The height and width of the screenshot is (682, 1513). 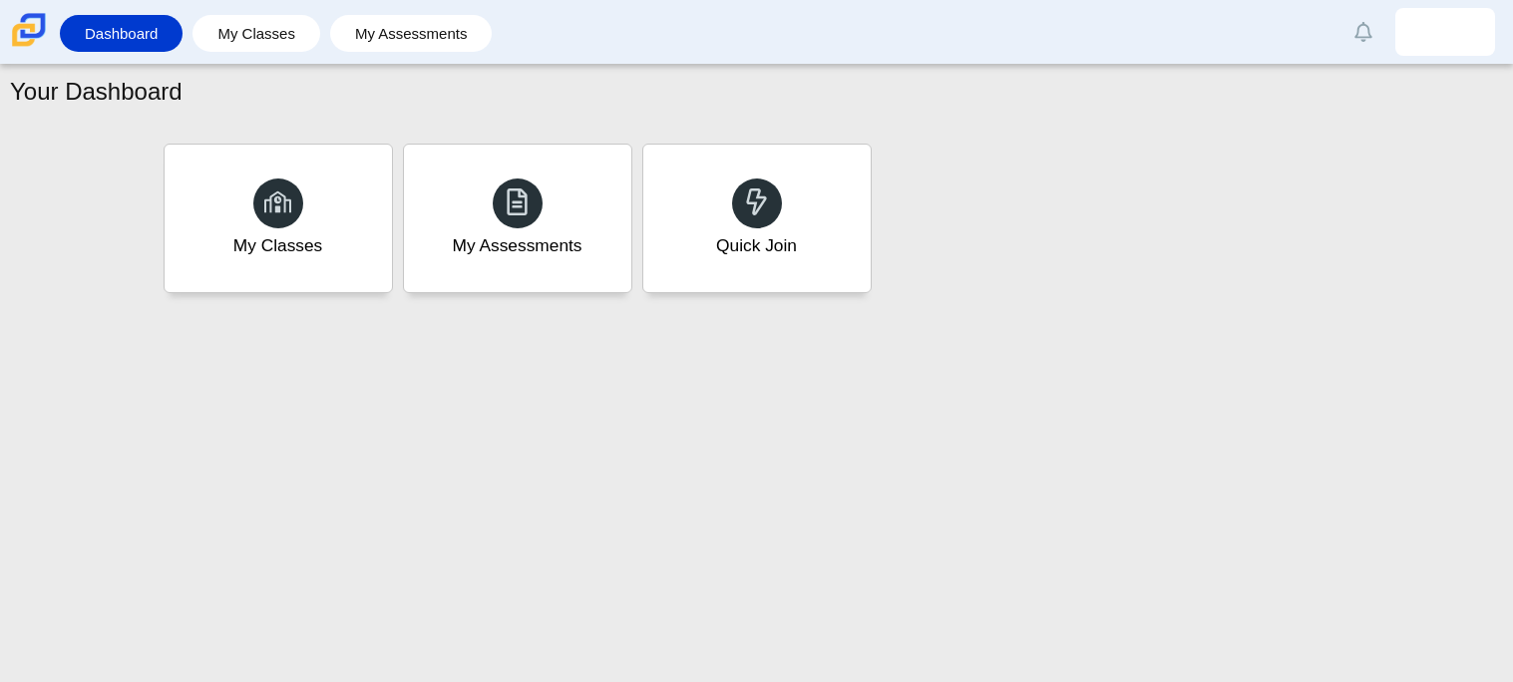 I want to click on img: rodolfo.sanchez.oNTbcp, so click(x=1445, y=32).